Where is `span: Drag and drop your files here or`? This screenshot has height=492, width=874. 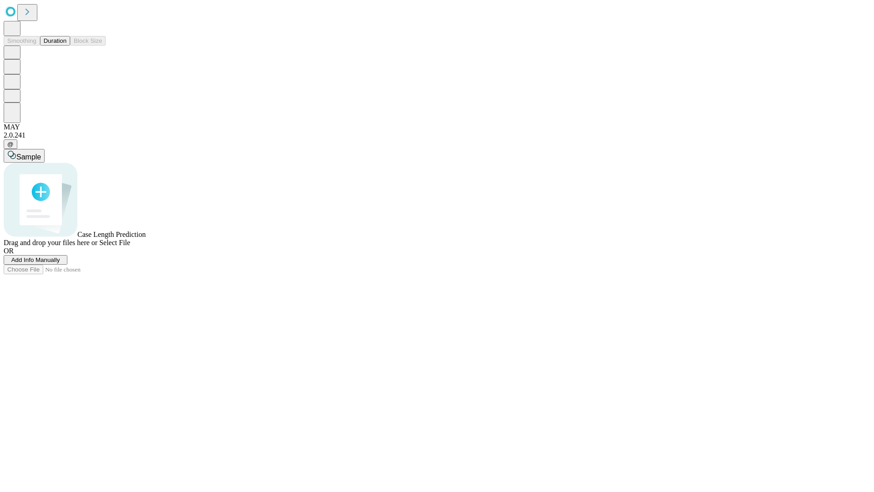 span: Drag and drop your files here or is located at coordinates (51, 242).